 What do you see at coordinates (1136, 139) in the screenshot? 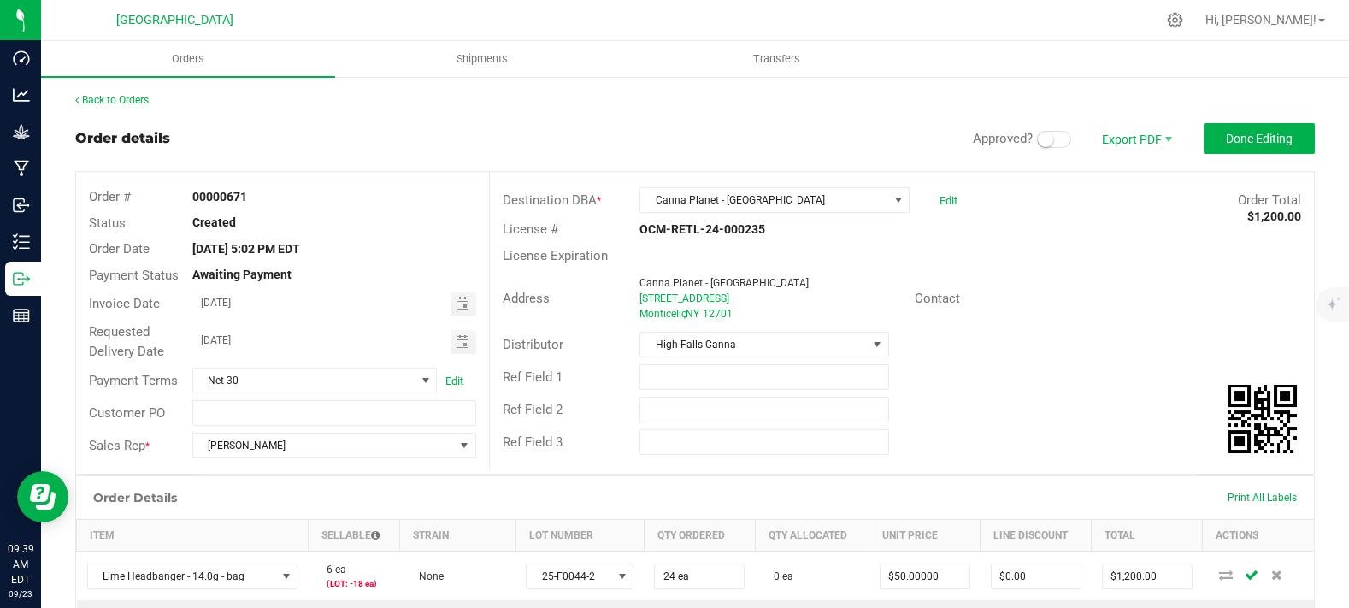
I see `li: Export PDF` at bounding box center [1136, 139].